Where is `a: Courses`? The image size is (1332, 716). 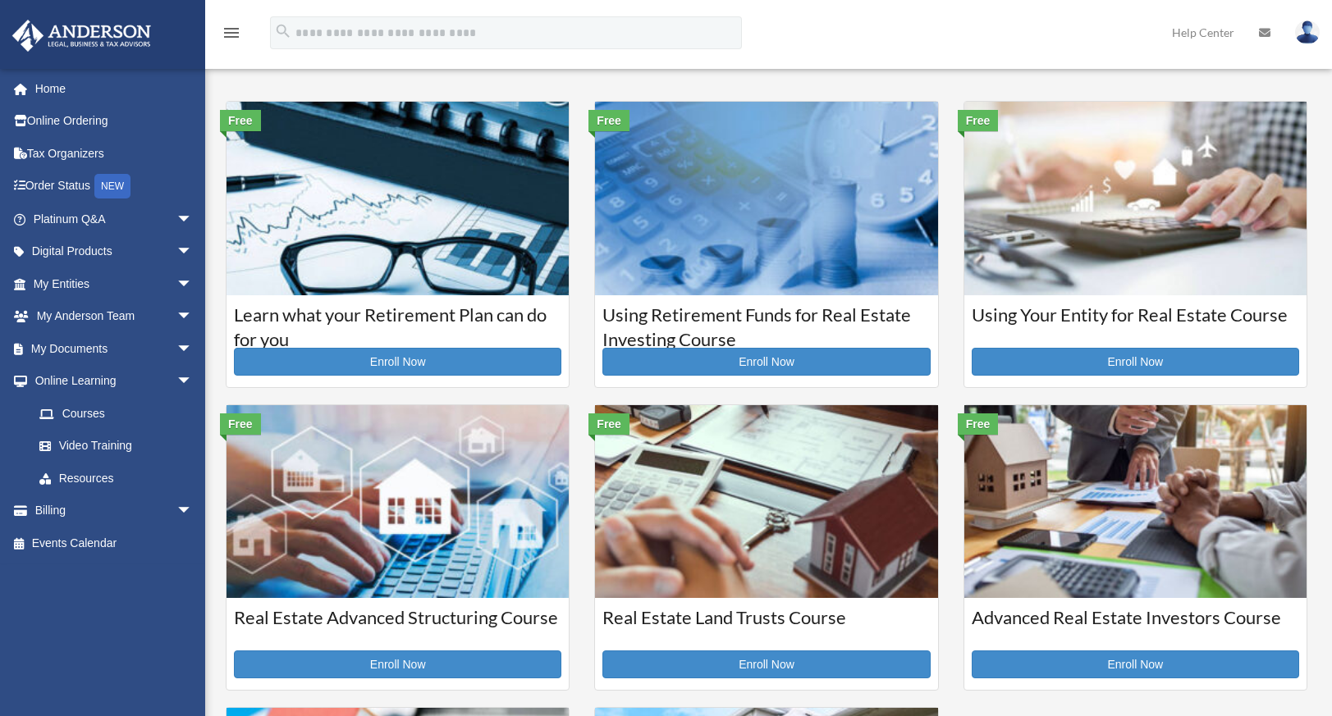
a: Courses is located at coordinates (116, 414).